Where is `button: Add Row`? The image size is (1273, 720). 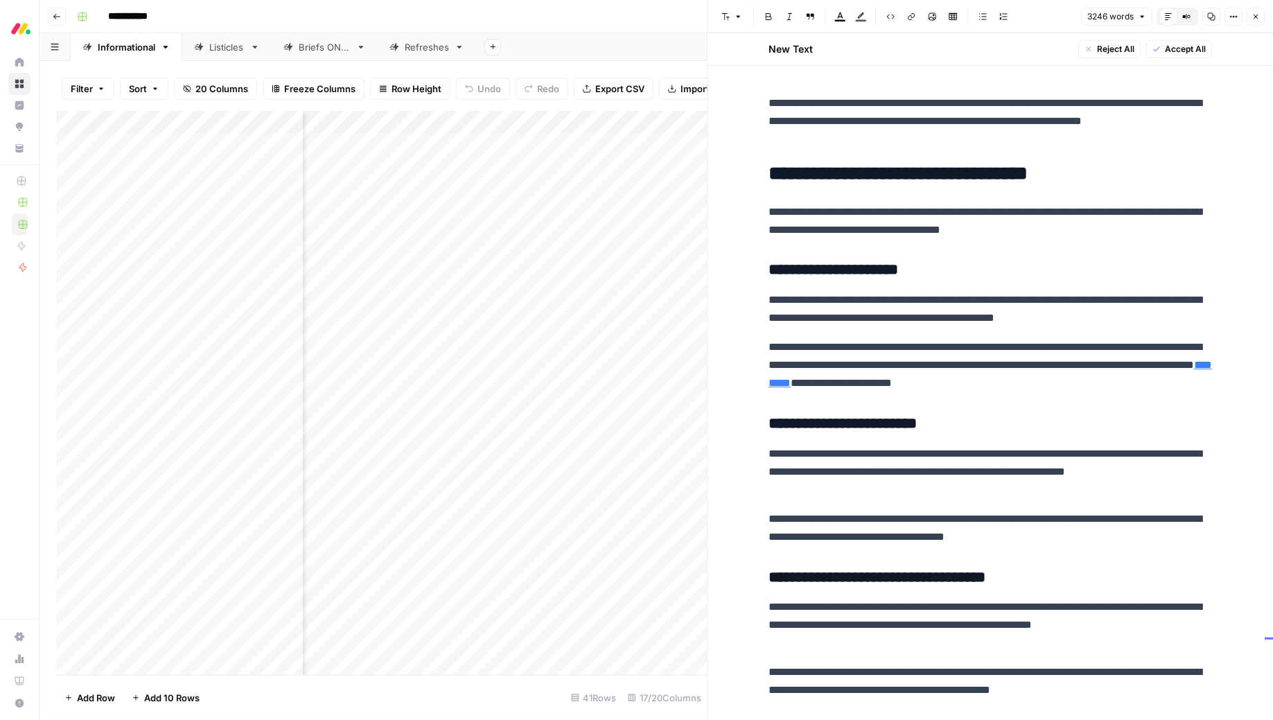 button: Add Row is located at coordinates (89, 698).